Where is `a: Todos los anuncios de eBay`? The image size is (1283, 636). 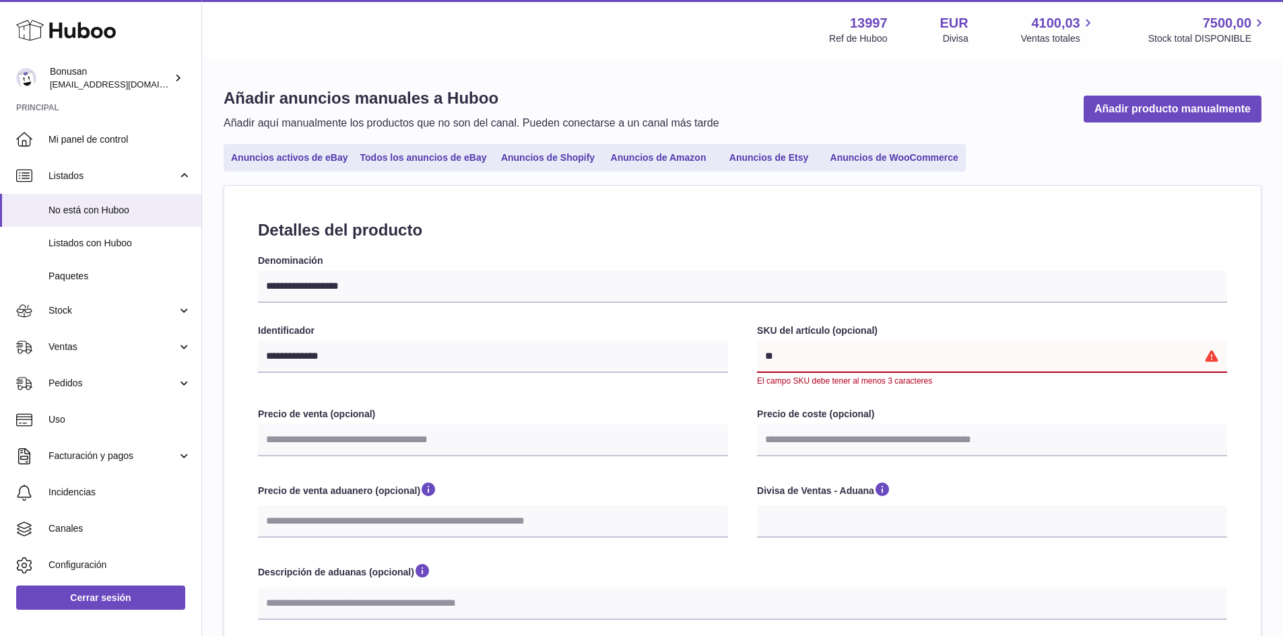
a: Todos los anuncios de eBay is located at coordinates (424, 158).